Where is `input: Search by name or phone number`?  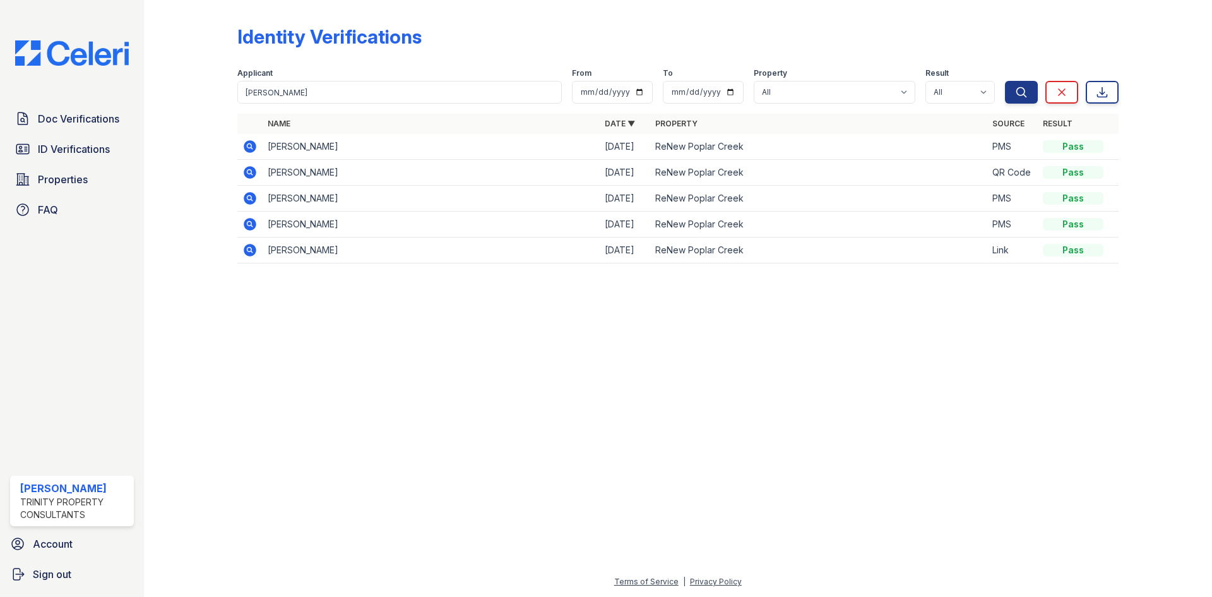 input: Search by name or phone number is located at coordinates (400, 92).